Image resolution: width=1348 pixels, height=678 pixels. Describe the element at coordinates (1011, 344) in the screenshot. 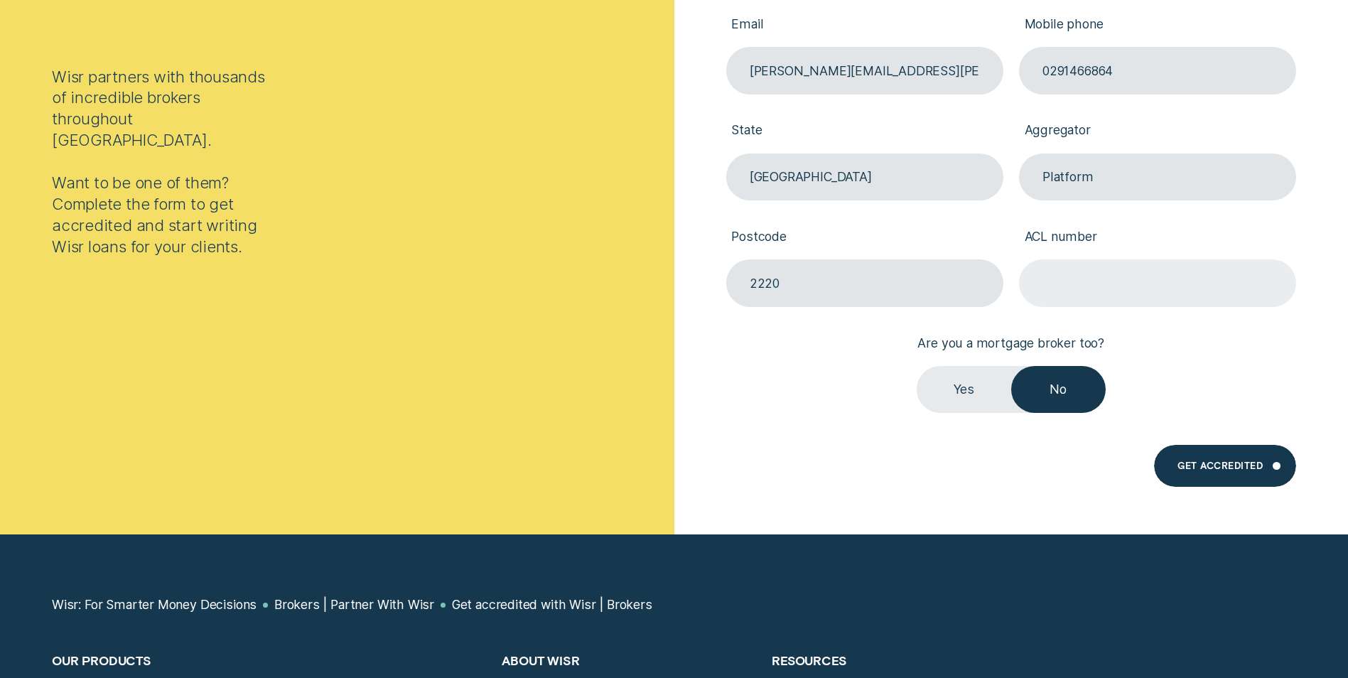

I see `label: Are you a mortgage broker too?` at that location.